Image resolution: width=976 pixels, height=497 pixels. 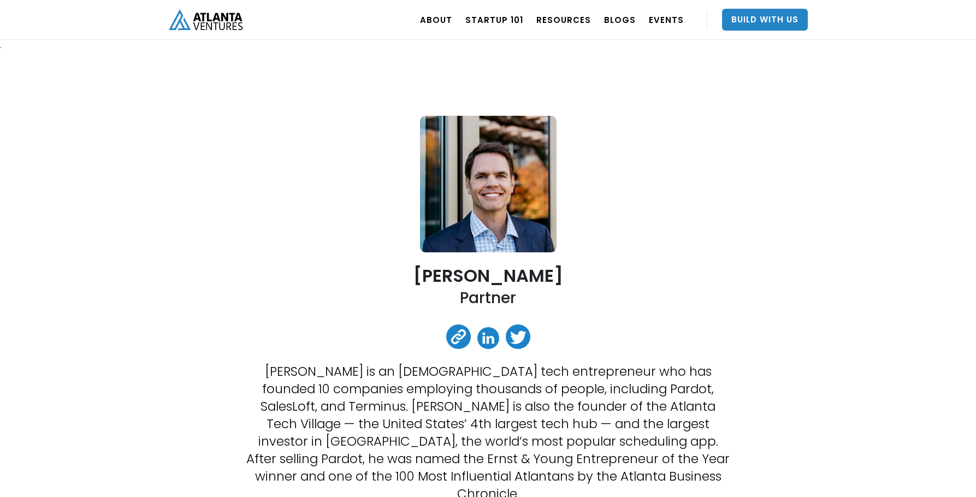 I want to click on a: Build With Us, so click(x=765, y=20).